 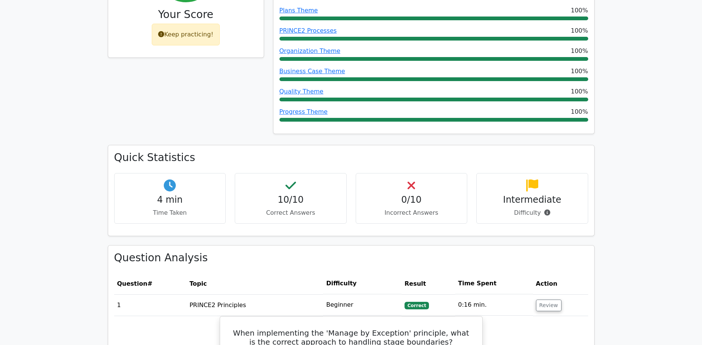 I want to click on h3: Quick Statistics, so click(x=351, y=158).